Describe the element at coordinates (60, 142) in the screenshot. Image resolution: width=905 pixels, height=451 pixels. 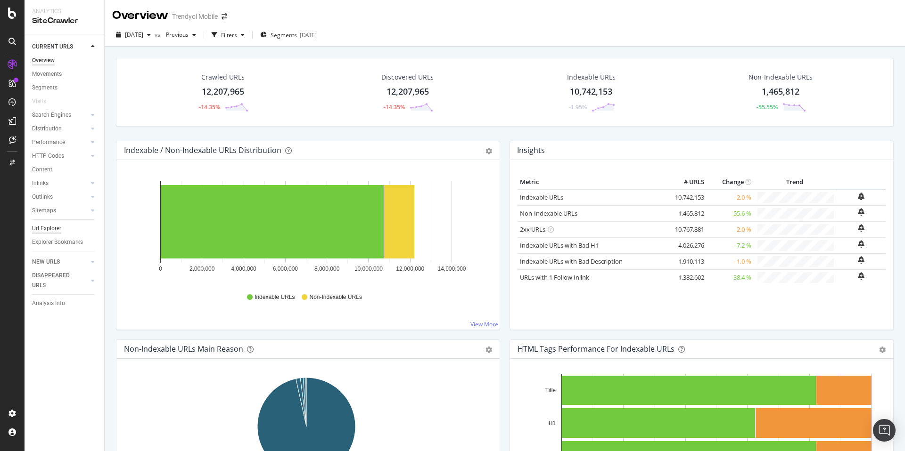
I see `a: Performance` at that location.